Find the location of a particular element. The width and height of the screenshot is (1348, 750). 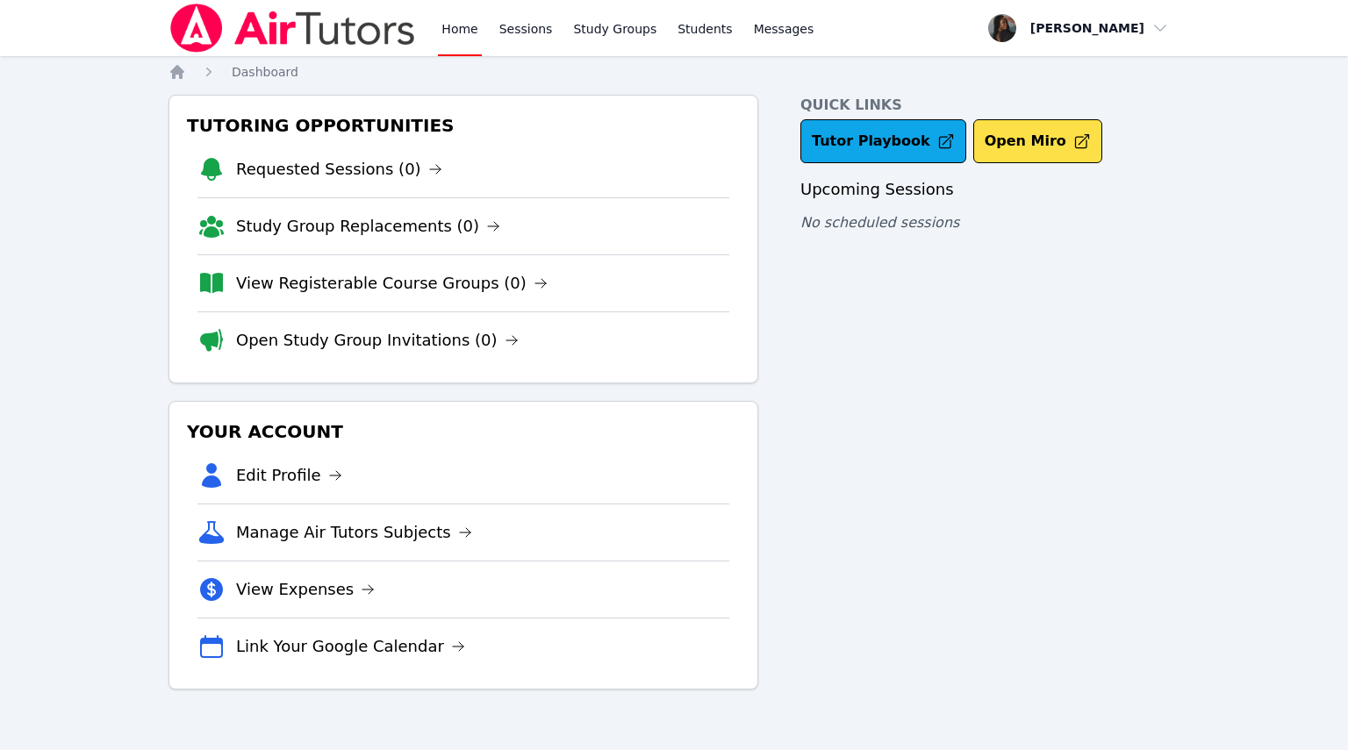

a: Dashboard is located at coordinates (265, 72).